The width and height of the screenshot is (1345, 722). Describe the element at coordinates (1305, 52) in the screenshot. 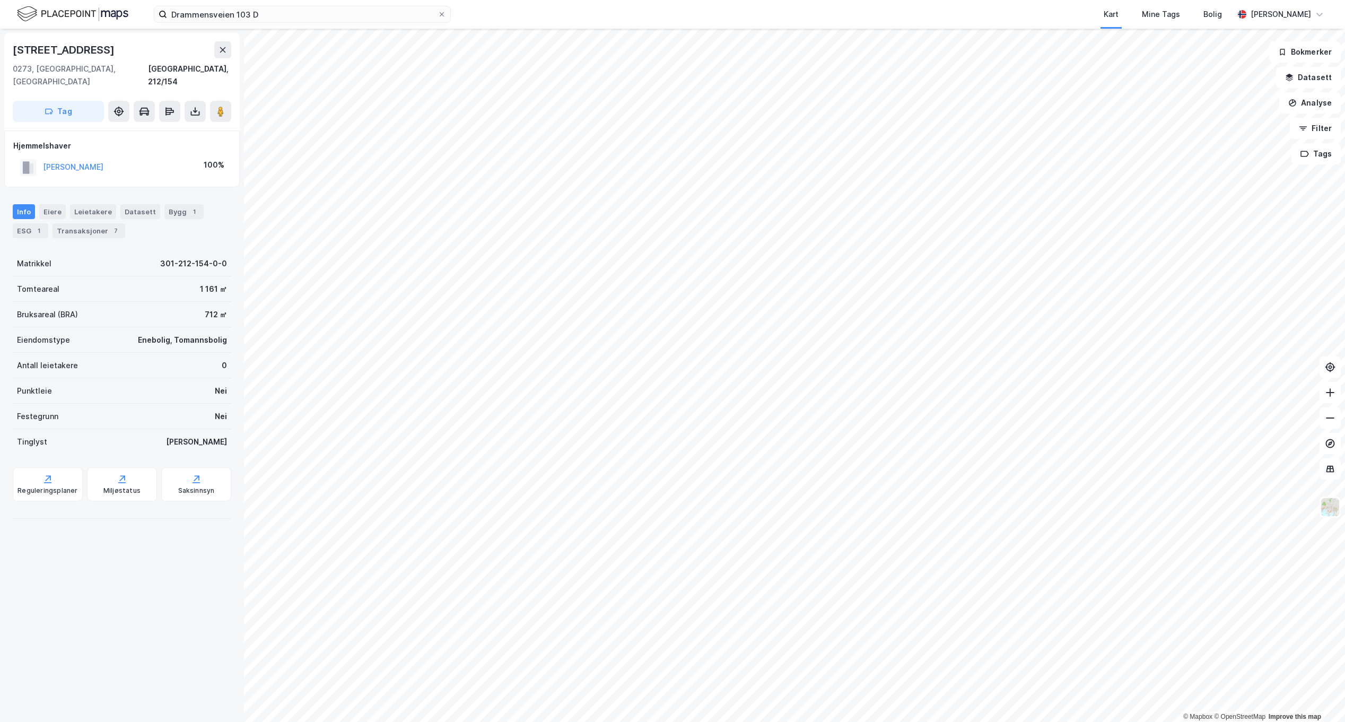

I see `button: Bokmerker` at that location.